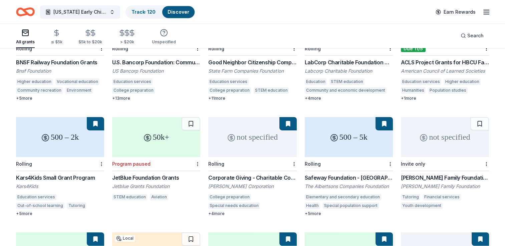 The image size is (505, 246). I want to click on a: not specifiedRollingLabCorp Charitable Foundation GrantsLabcorp Charitable FoundationEducationSTE..., so click(349, 51).